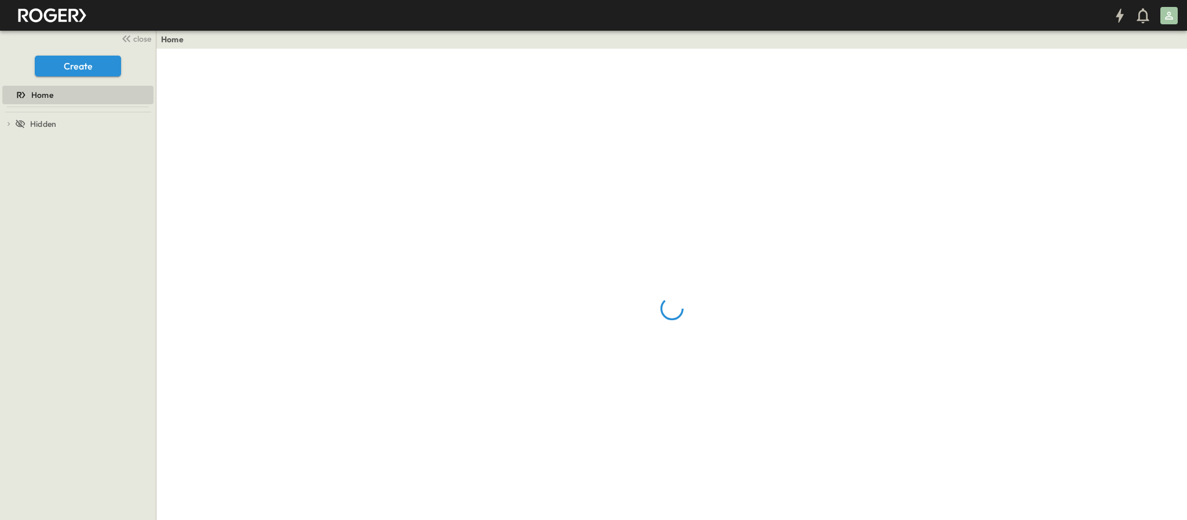  What do you see at coordinates (176, 39) in the screenshot?
I see `nav: breadcrumbs` at bounding box center [176, 39].